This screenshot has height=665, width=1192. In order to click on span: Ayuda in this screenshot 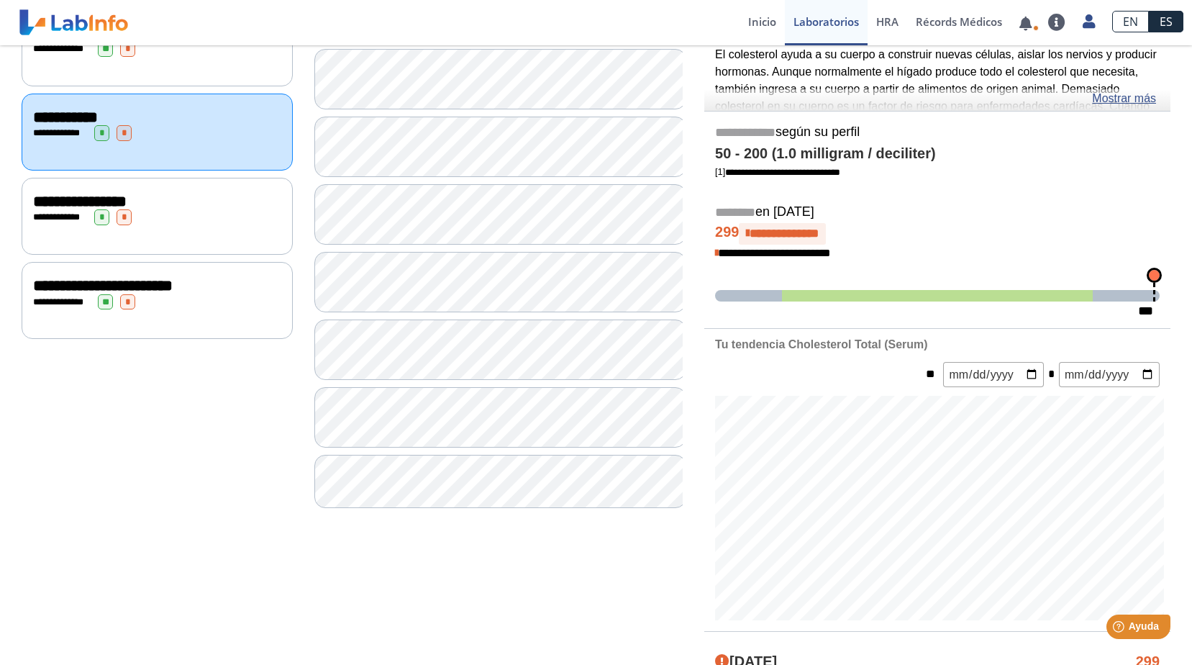, I will do `click(80, 17)`.